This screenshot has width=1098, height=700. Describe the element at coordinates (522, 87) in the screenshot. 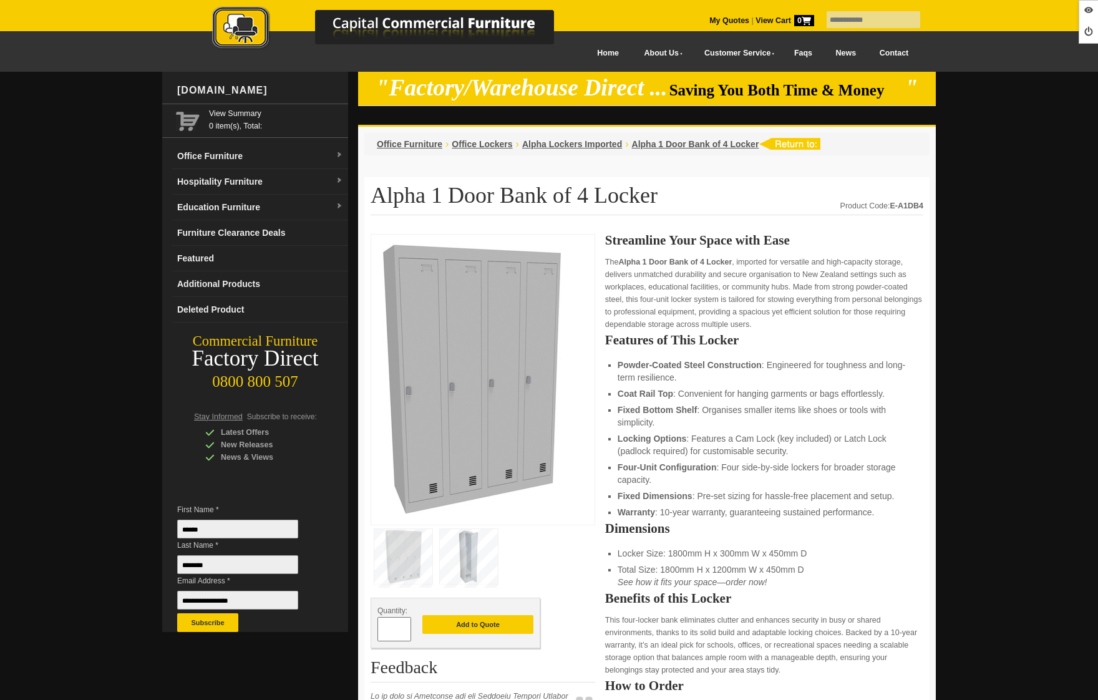

I see `em: "Factory/Warehouse Direct ...` at that location.